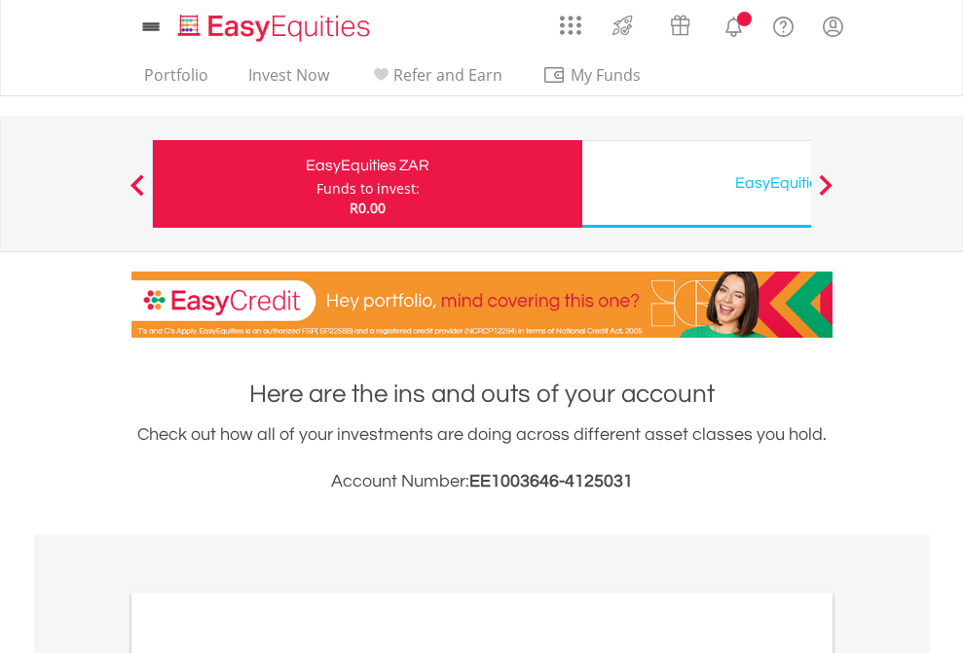 This screenshot has width=963, height=653. What do you see at coordinates (367, 165) in the screenshot?
I see `div: EasyEquities ZAR` at bounding box center [367, 165].